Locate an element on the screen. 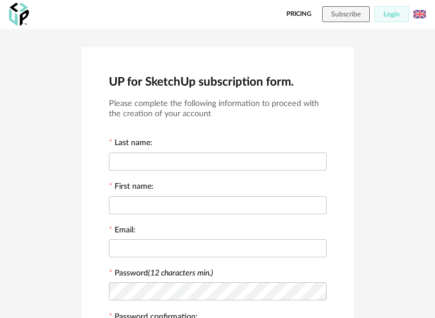  label: Email: is located at coordinates (122, 231).